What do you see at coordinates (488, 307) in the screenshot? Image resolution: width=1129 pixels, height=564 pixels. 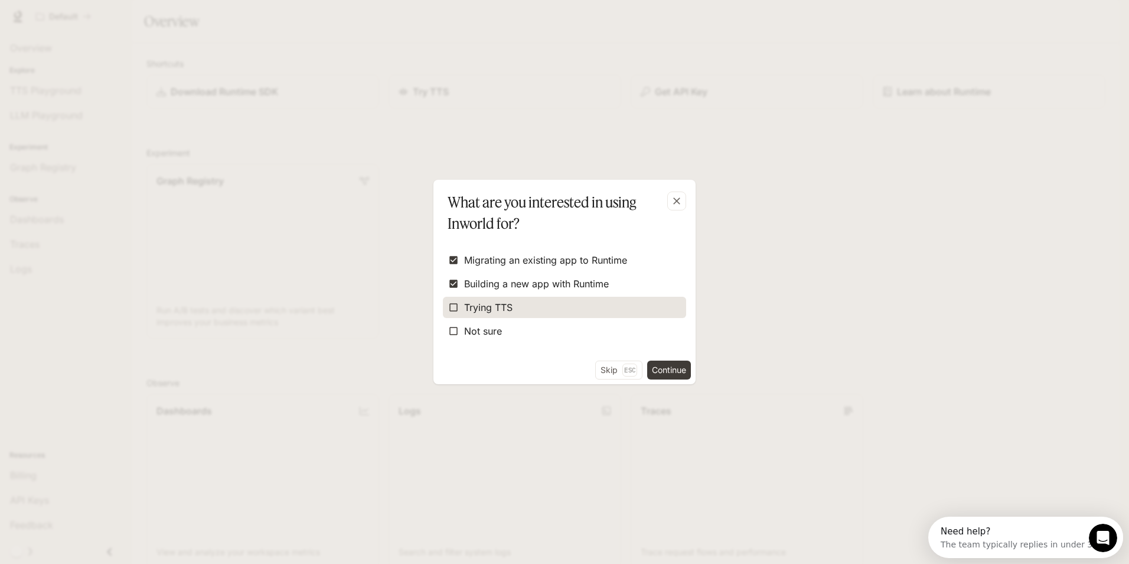 I see `span: Trying TTS` at bounding box center [488, 307].